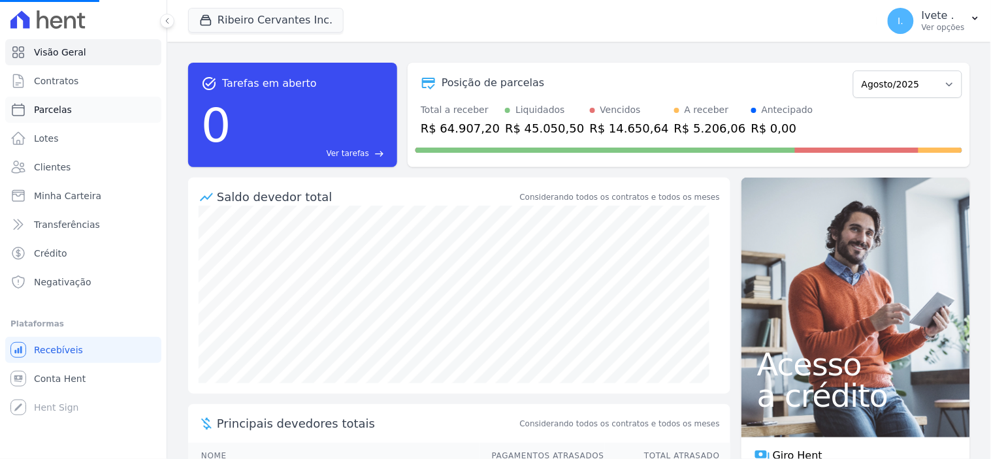  What do you see at coordinates (67, 225) in the screenshot?
I see `span: Transferências` at bounding box center [67, 225].